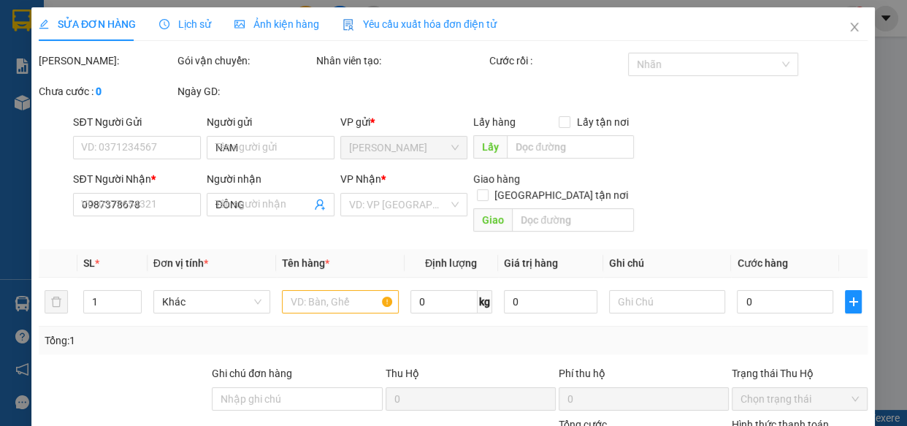 This screenshot has width=907, height=426. I want to click on span: CR :, so click(22, 103).